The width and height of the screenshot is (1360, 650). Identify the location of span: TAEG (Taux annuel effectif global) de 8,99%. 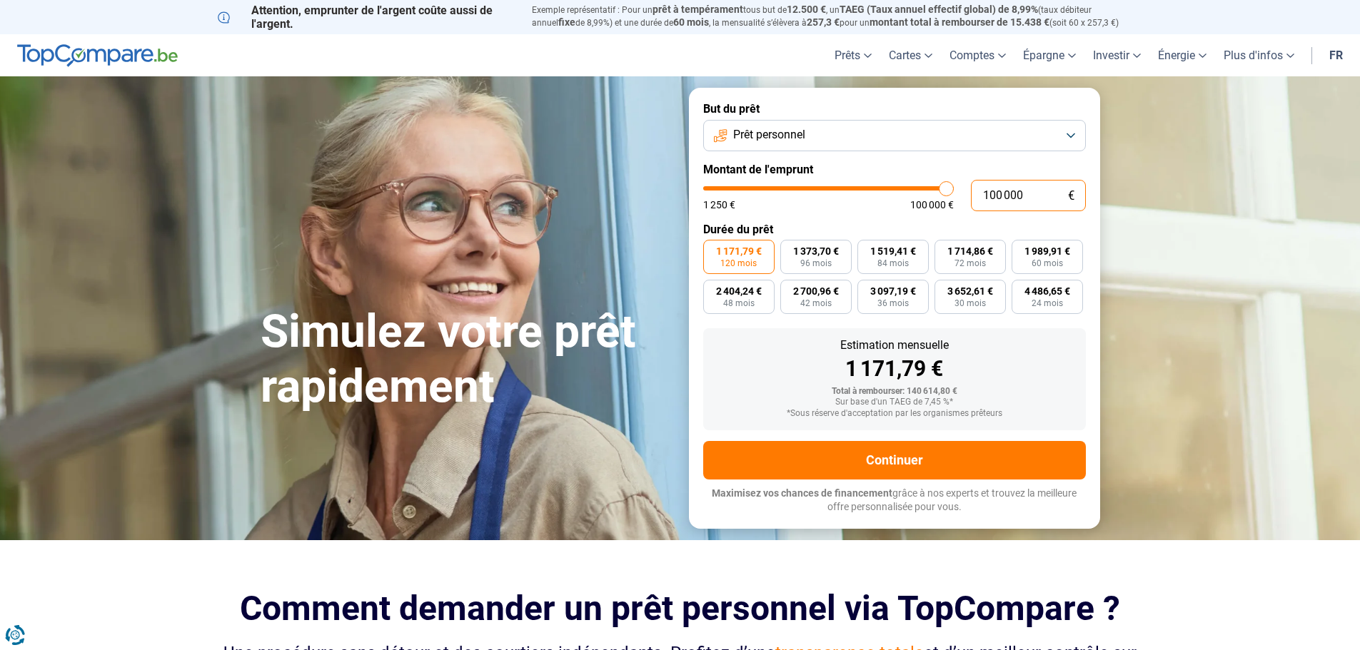
(939, 9).